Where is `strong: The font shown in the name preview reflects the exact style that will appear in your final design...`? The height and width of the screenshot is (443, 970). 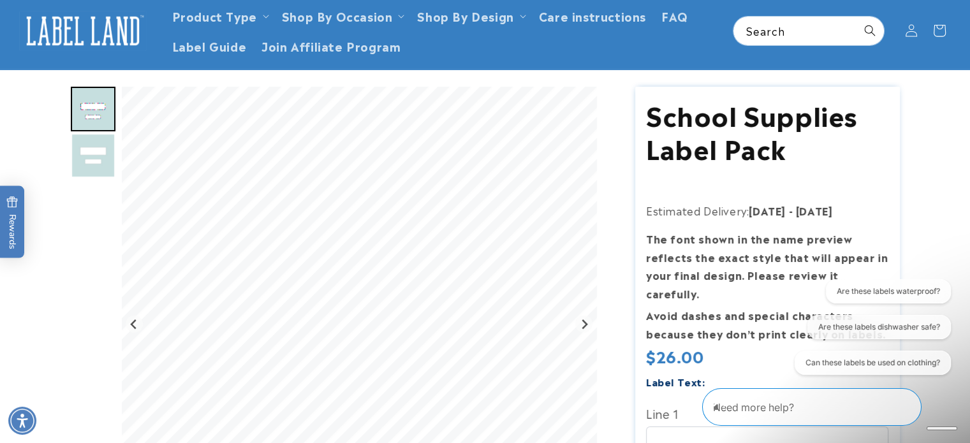
strong: The font shown in the name preview reflects the exact style that will appear in your final design... is located at coordinates (767, 266).